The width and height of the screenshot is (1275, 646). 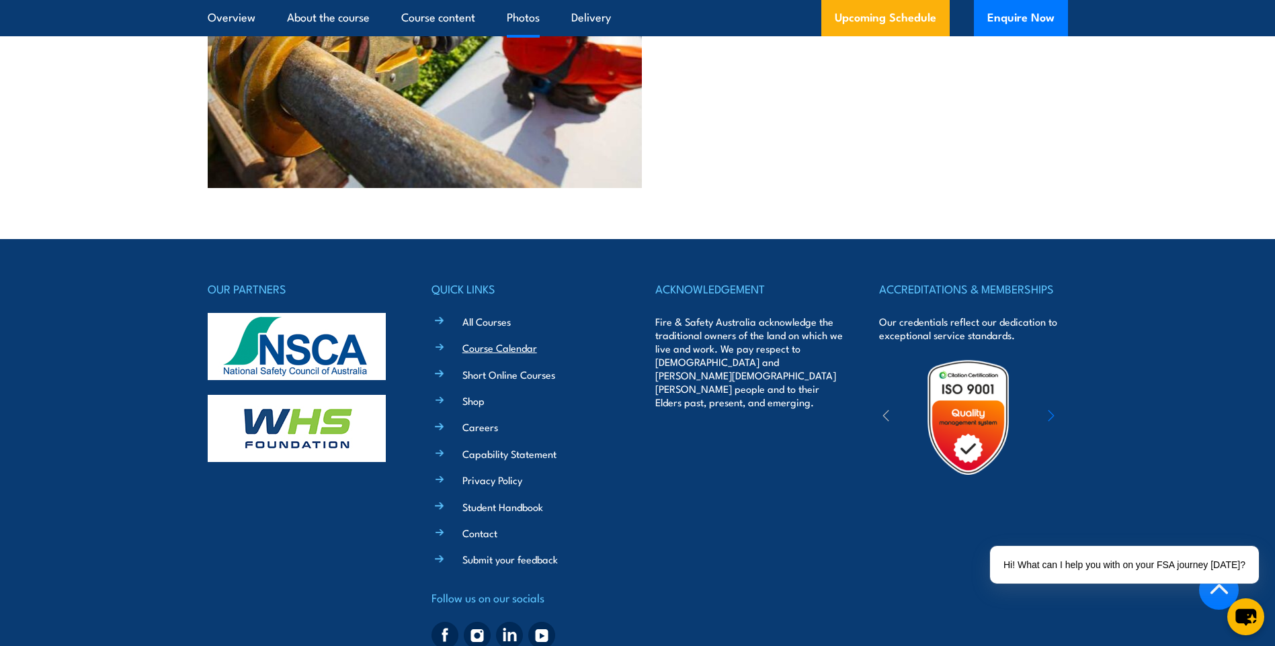 What do you see at coordinates (510, 559) in the screenshot?
I see `a: Submit your feedback` at bounding box center [510, 559].